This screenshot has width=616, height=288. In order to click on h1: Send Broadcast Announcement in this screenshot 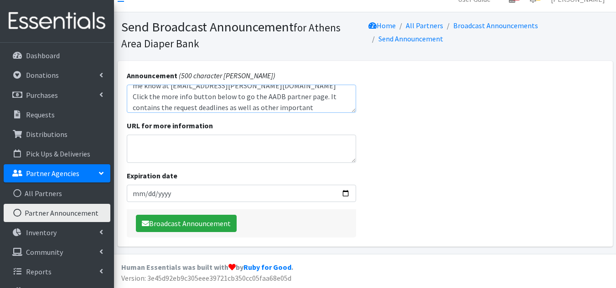, I will do `click(242, 35)`.